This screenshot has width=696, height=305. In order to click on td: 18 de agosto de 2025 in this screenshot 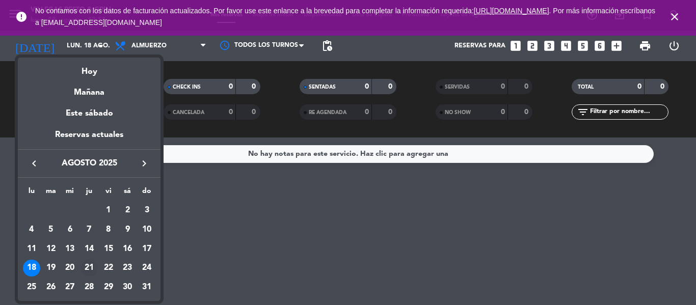, I will do `click(32, 268)`.